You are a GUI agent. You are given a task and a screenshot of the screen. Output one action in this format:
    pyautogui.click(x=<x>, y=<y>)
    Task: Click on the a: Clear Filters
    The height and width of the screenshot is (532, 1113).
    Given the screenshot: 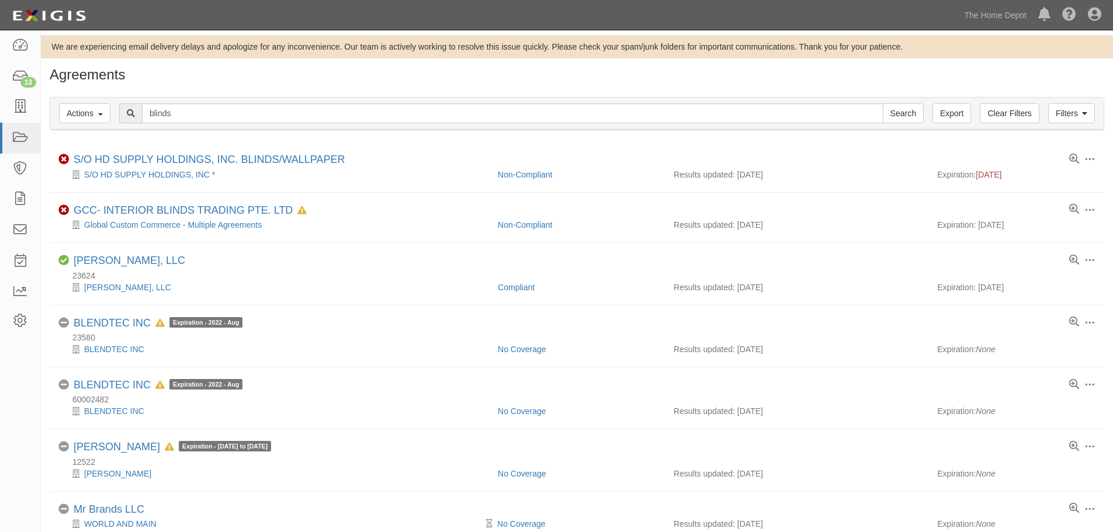 What is the action you would take?
    pyautogui.click(x=1009, y=113)
    